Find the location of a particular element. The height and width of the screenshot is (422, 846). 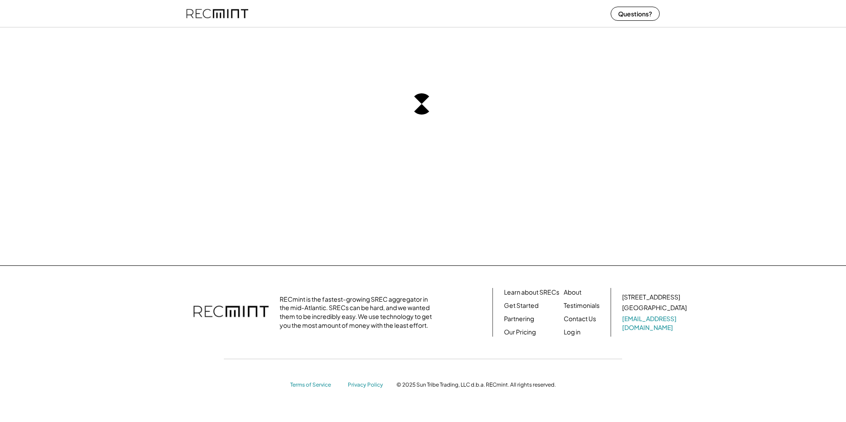

a: Partnering is located at coordinates (519, 319).